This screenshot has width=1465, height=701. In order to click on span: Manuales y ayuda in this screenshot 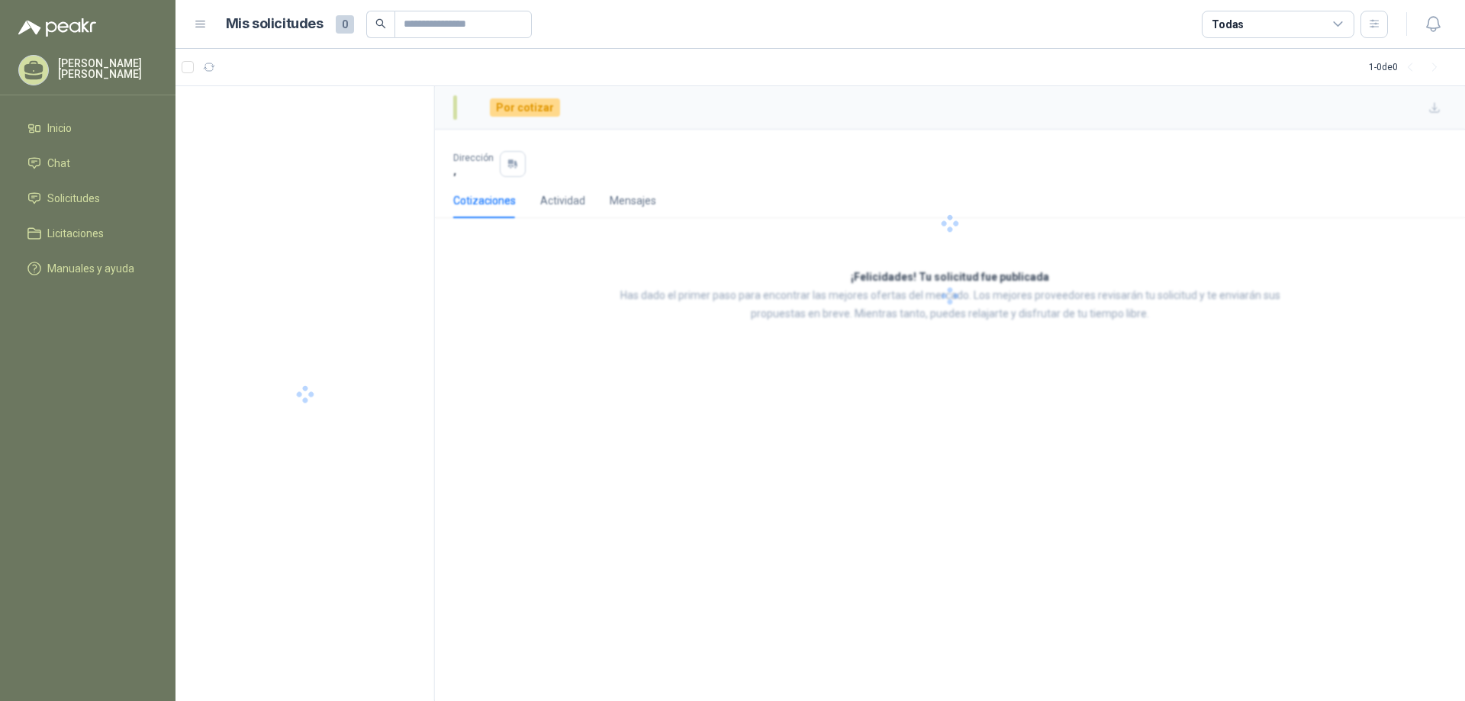, I will do `click(91, 269)`.